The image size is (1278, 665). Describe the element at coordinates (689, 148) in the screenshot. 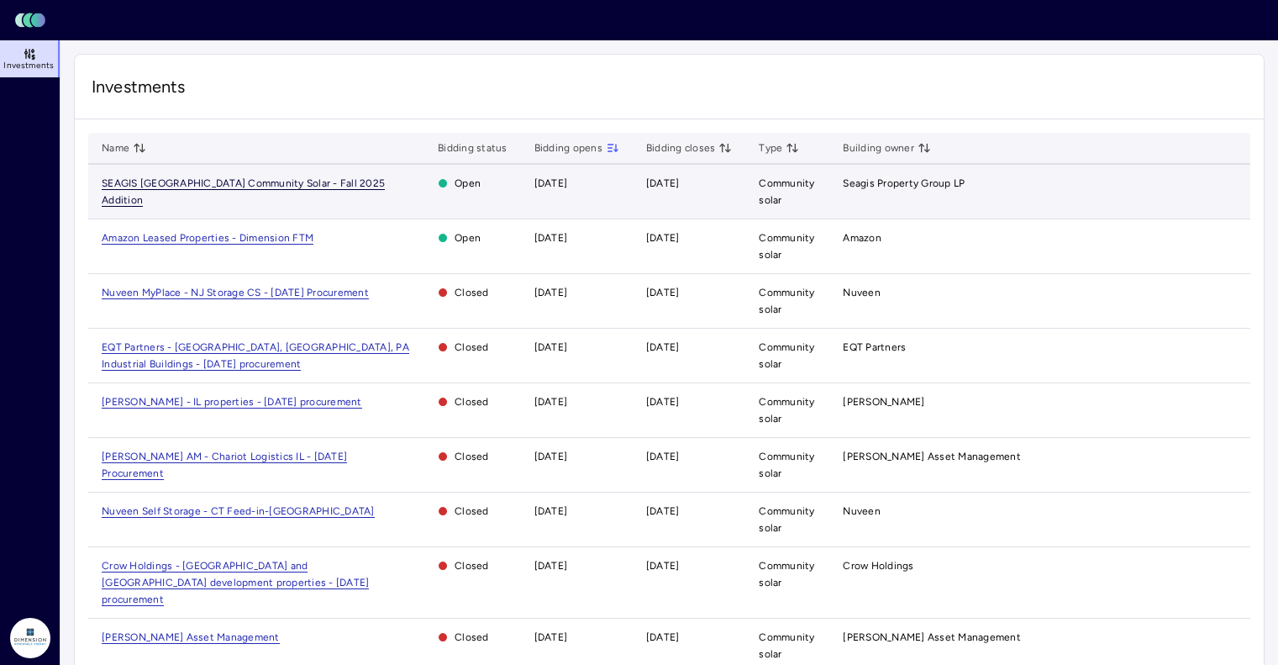

I see `span: Bidding closes` at that location.